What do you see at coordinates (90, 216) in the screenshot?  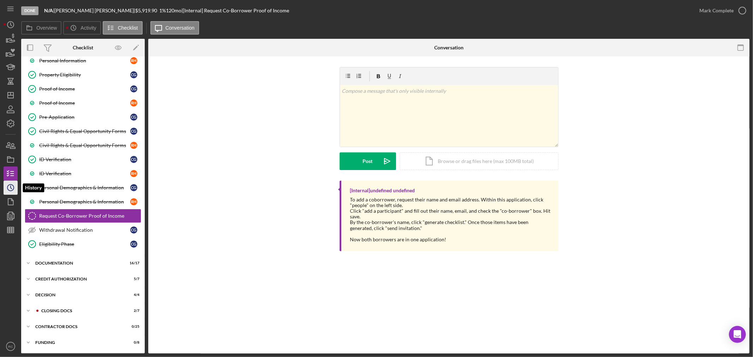 I see `div: Request Co-Borrower Proof of Income` at bounding box center [90, 216].